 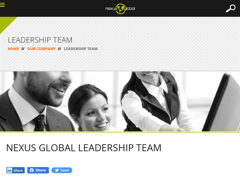 I want to click on a: OUR COMPANY, so click(x=41, y=49).